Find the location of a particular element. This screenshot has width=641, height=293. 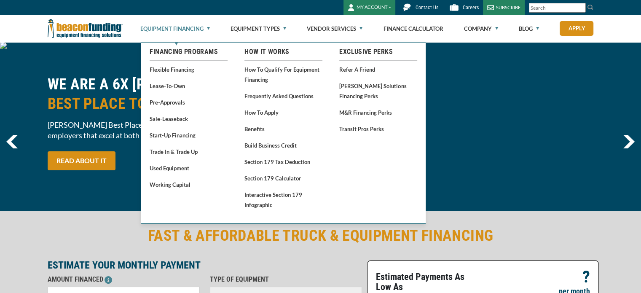

input: Search is located at coordinates (557, 8).